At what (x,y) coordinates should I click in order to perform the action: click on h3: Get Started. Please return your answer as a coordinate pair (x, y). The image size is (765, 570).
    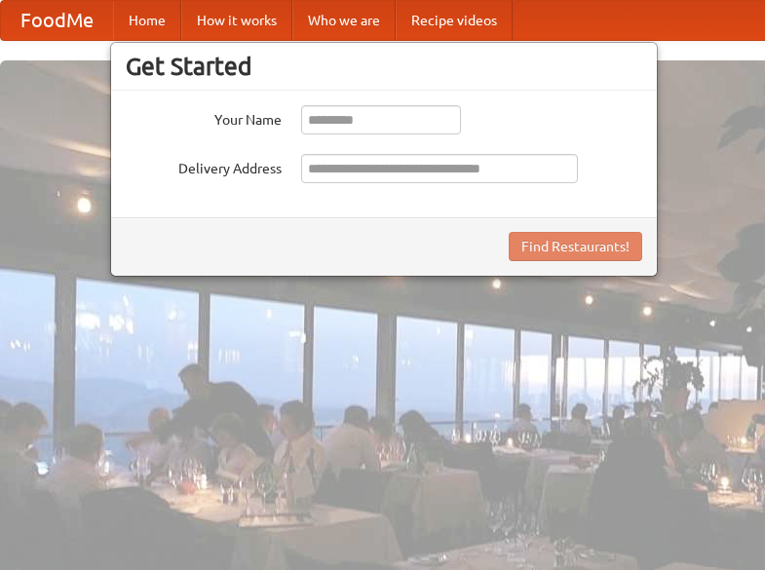
    Looking at the image, I should click on (384, 66).